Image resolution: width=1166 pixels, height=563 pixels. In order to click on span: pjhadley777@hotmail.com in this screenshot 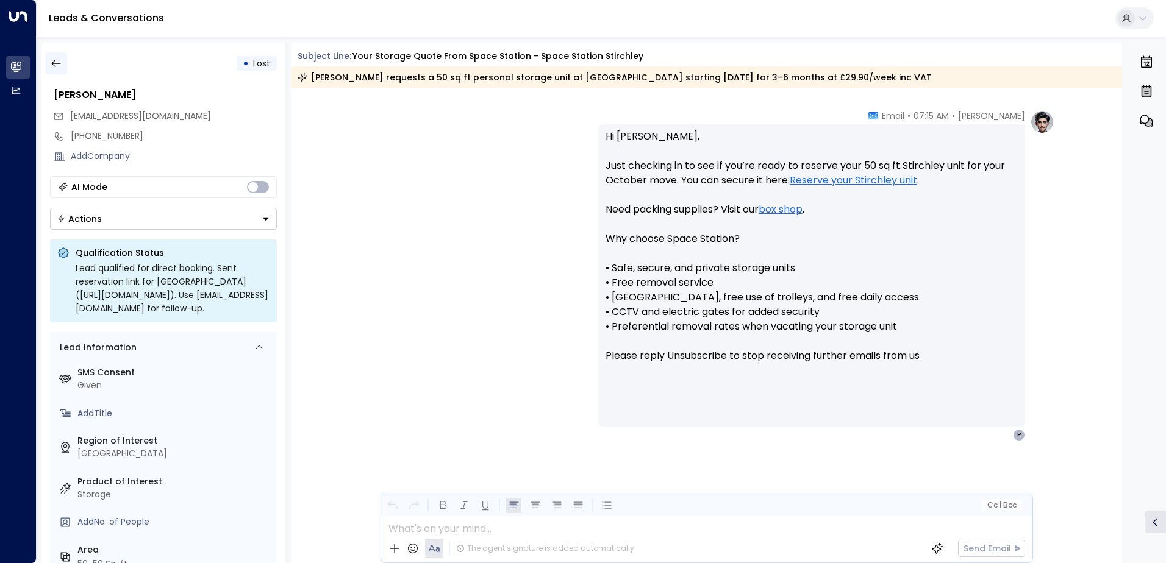, I will do `click(140, 116)`.